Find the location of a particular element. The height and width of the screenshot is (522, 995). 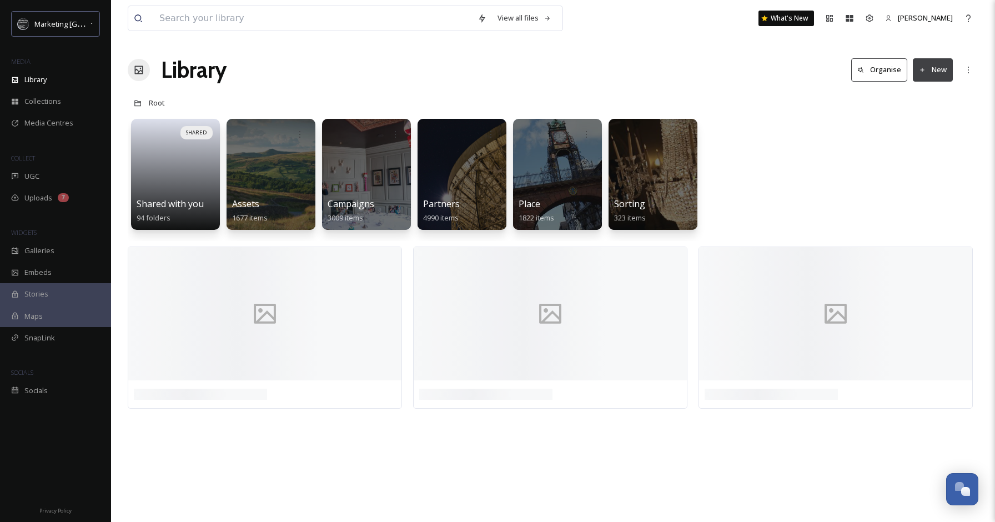

a: Assets1677 items is located at coordinates (250, 210).